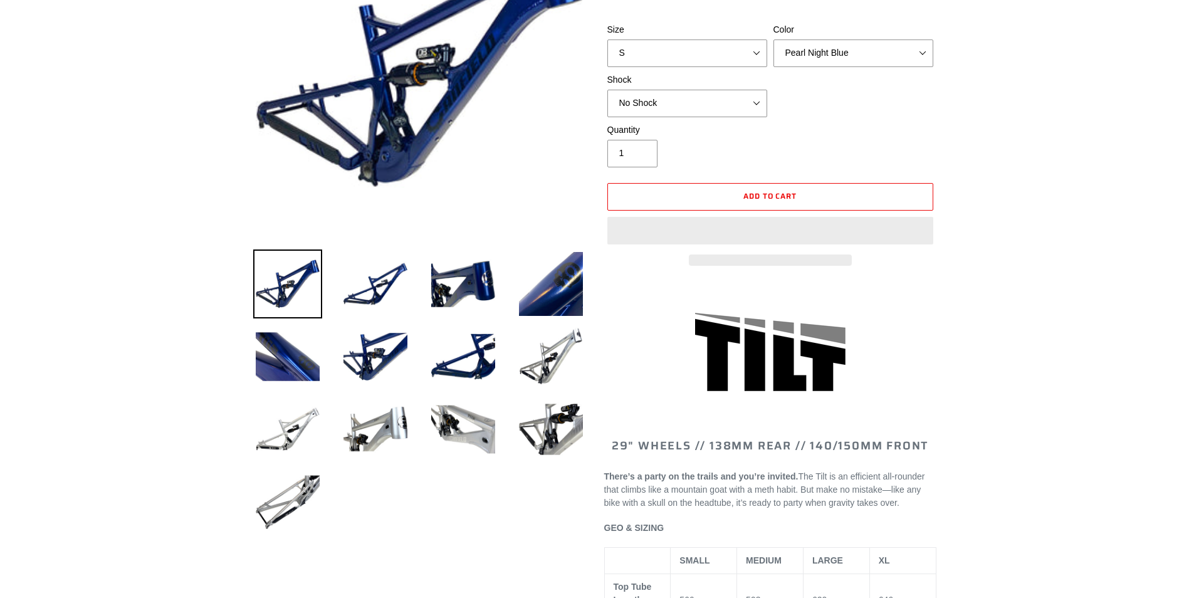  I want to click on label: Color, so click(853, 29).